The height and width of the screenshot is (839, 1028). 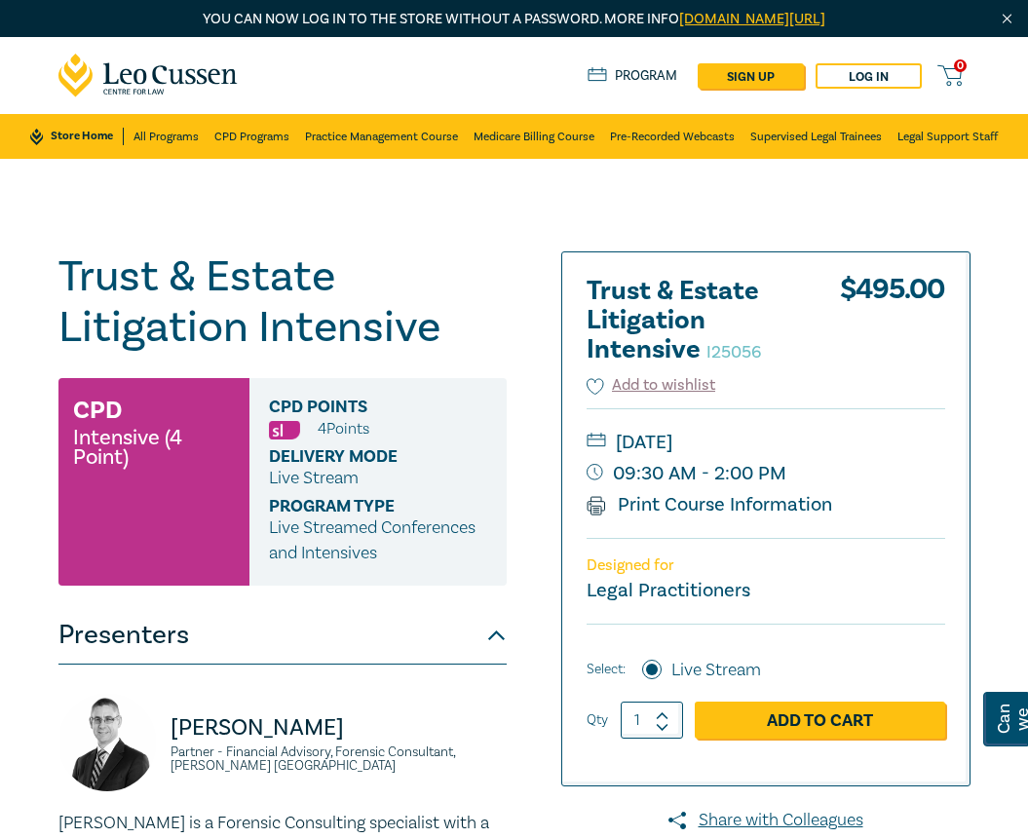 What do you see at coordinates (710, 505) in the screenshot?
I see `a: Print Course Information` at bounding box center [710, 505].